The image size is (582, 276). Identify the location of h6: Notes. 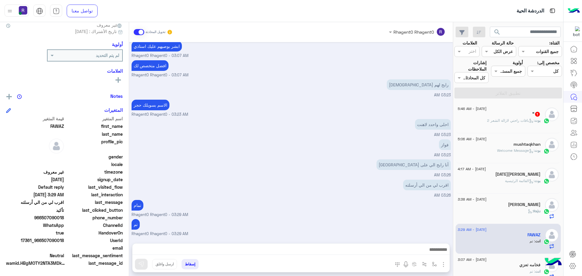
(116, 96).